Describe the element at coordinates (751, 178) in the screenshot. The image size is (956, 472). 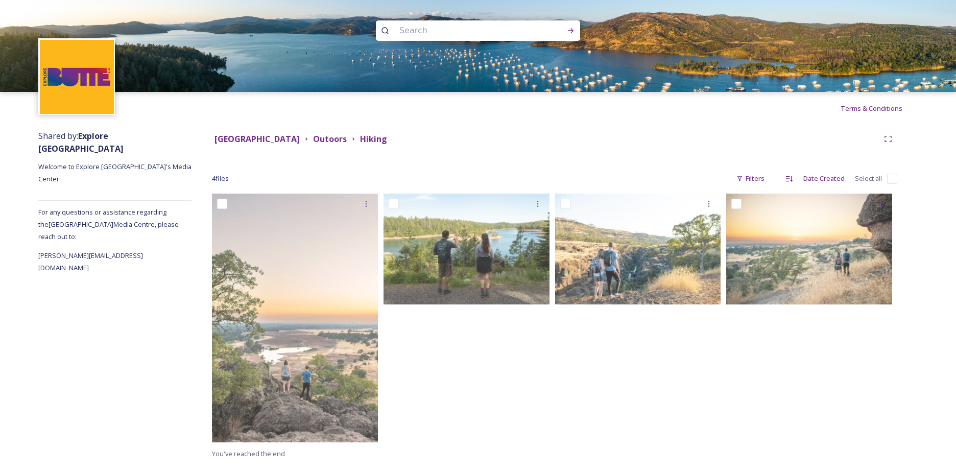
I see `div: Filters` at that location.